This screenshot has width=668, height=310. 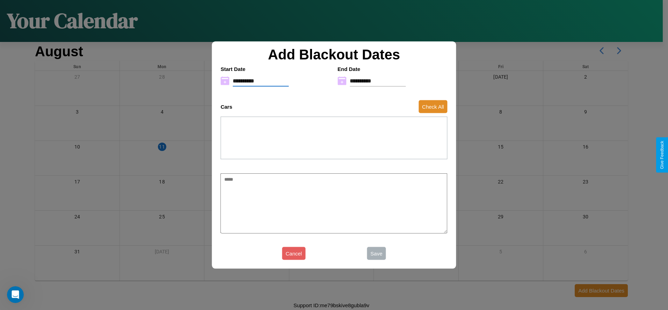 I want to click on button: Cancel, so click(x=294, y=253).